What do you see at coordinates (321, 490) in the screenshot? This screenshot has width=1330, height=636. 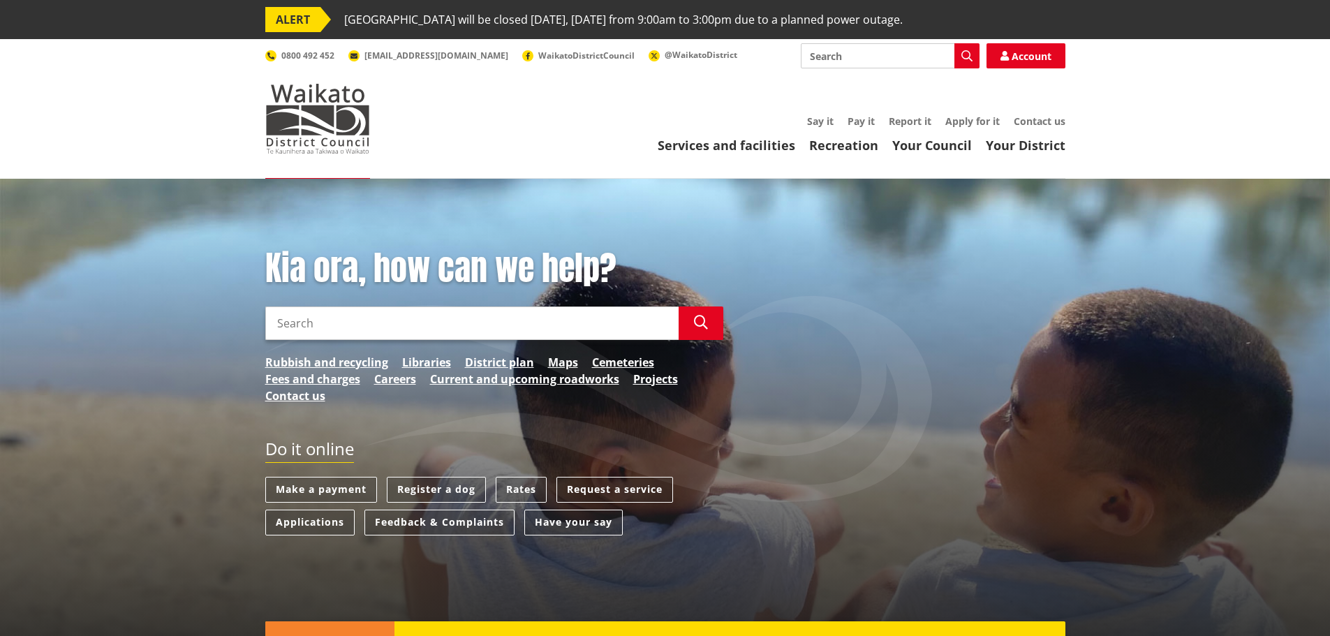 I see `a: Make a payment` at bounding box center [321, 490].